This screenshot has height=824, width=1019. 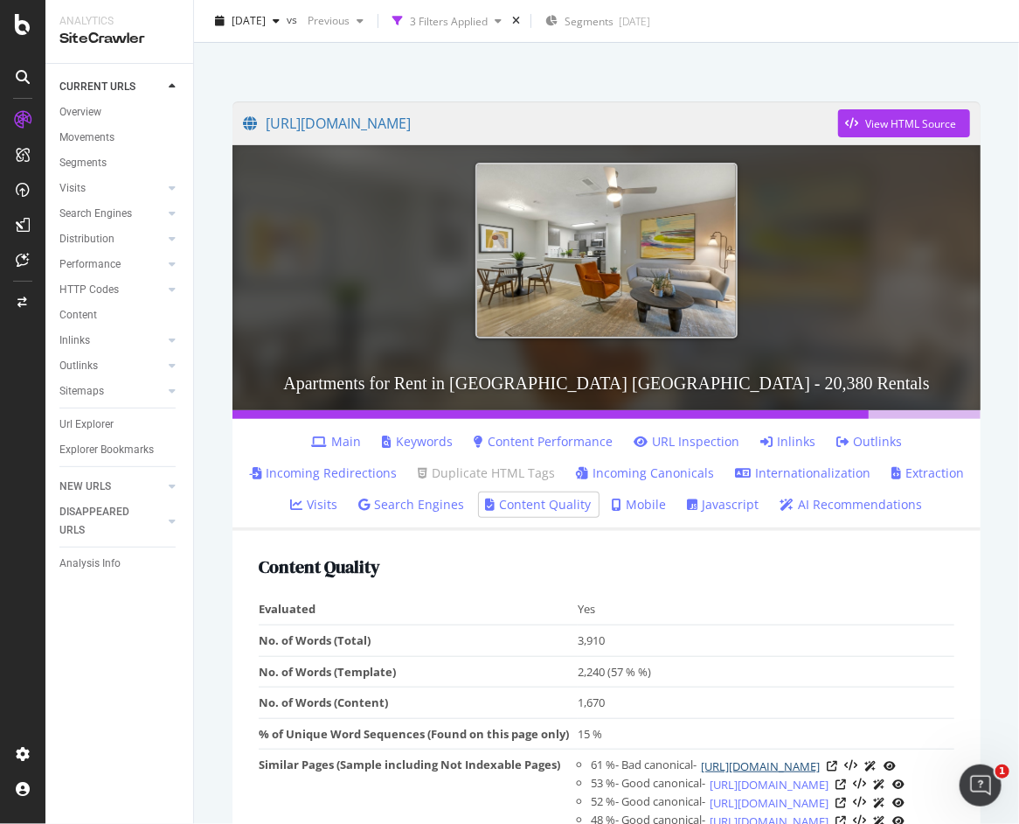 I want to click on a: Performance, so click(x=111, y=264).